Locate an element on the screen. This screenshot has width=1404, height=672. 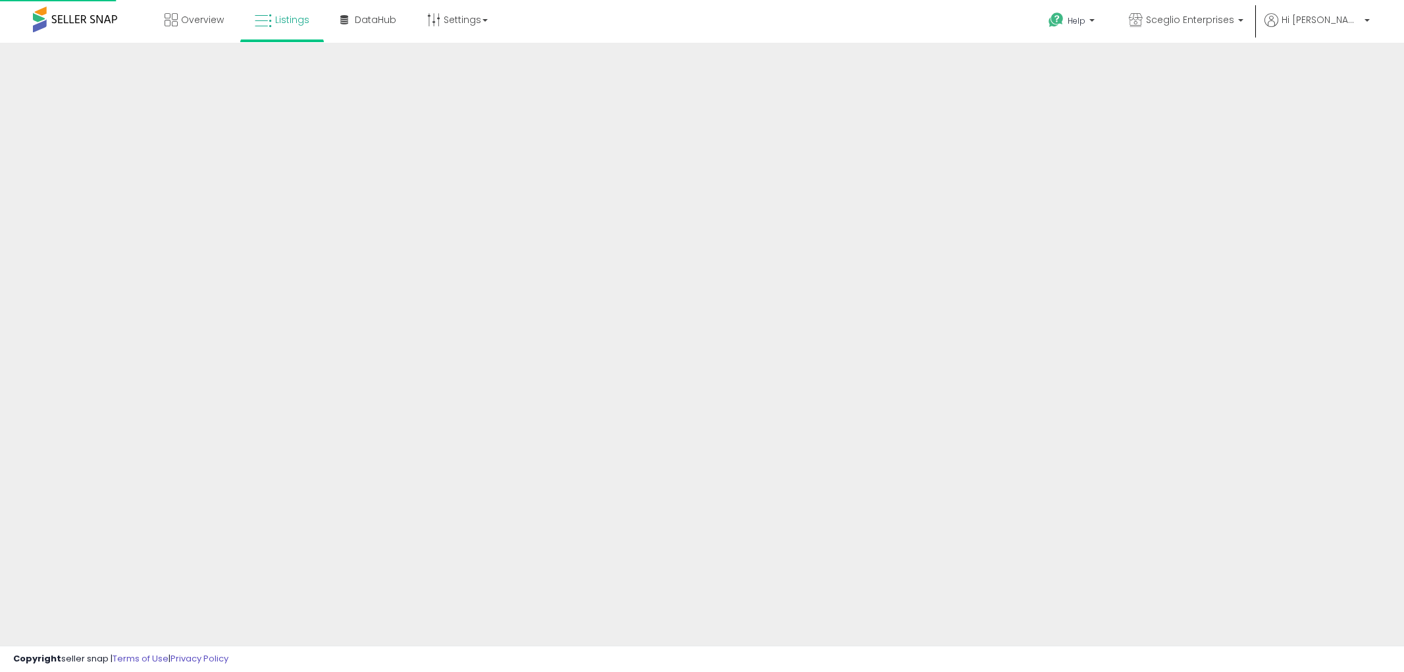
span: Listings is located at coordinates (292, 20).